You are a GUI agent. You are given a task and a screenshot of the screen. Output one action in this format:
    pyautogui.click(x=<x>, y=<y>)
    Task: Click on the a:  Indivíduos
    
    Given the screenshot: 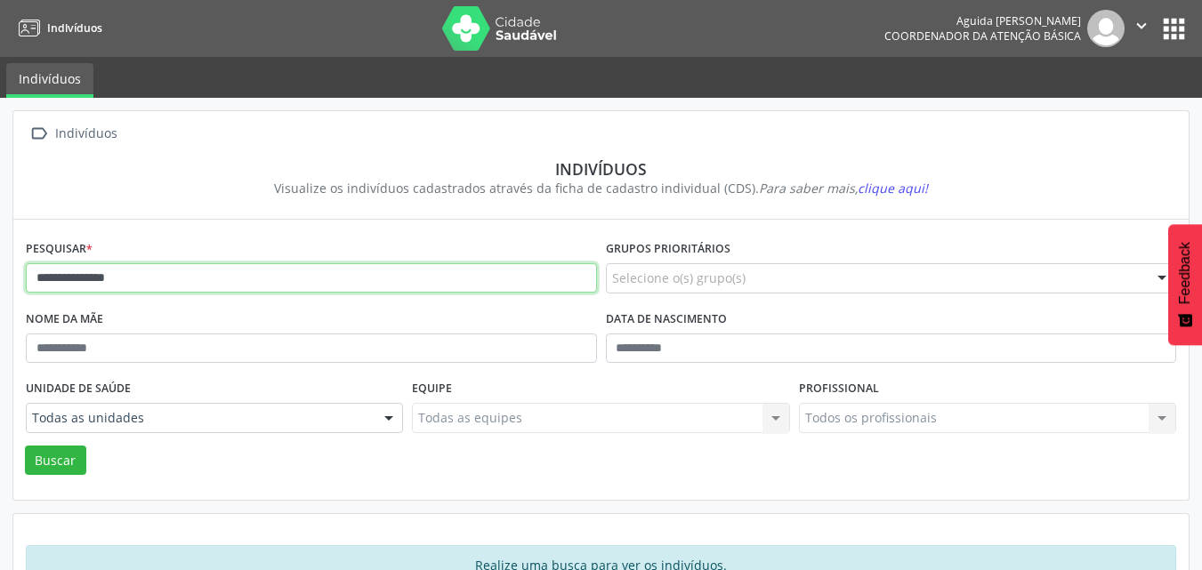 What is the action you would take?
    pyautogui.click(x=73, y=133)
    